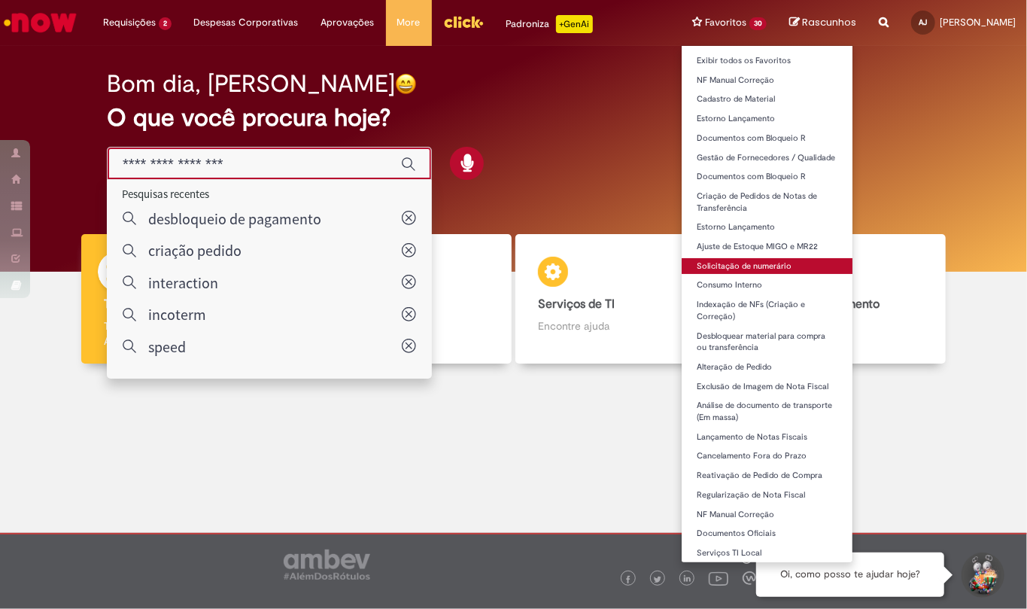 This screenshot has height=609, width=1027. Describe the element at coordinates (327, 564) in the screenshot. I see `img: logo_footer_ambev_rotulo_gray.png` at that location.